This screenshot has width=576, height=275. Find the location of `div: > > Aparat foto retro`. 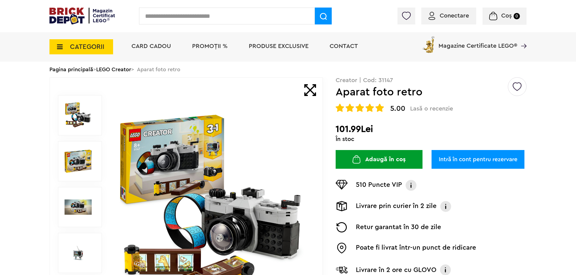

div: > > Aparat foto retro is located at coordinates (288, 69).